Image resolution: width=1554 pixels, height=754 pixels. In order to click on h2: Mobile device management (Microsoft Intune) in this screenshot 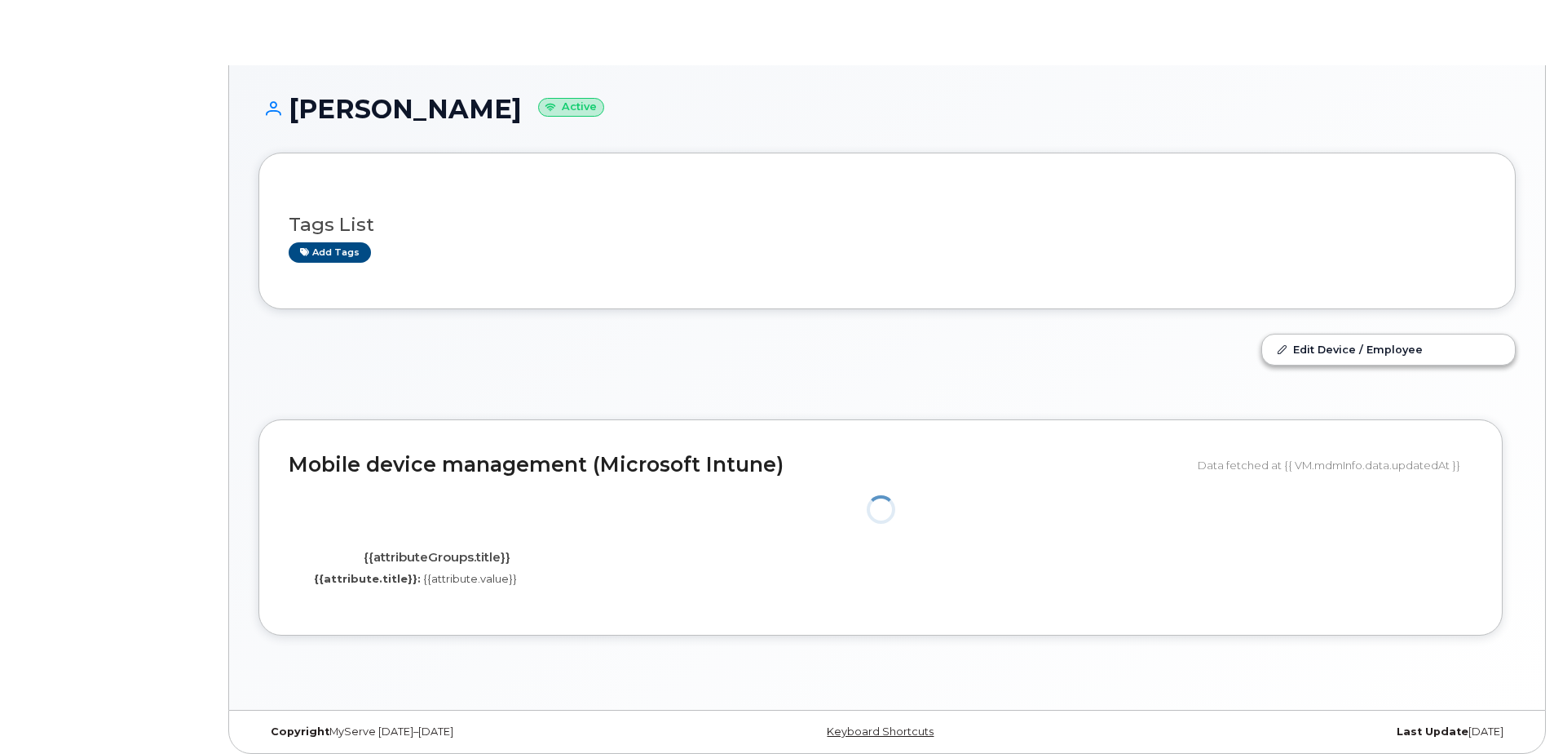, I will do `click(737, 465)`.